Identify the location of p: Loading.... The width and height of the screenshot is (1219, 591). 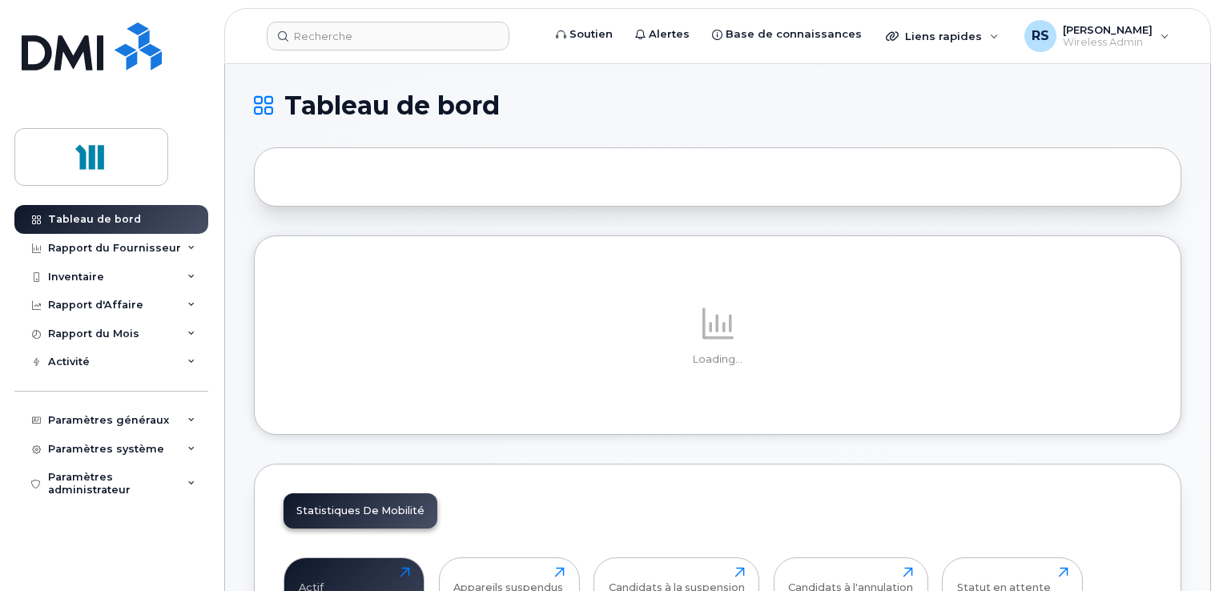
(718, 360).